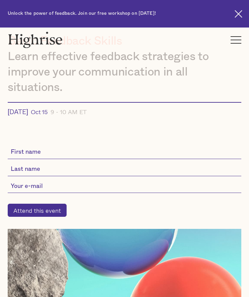 The image size is (249, 297). Describe the element at coordinates (125, 152) in the screenshot. I see `input: First name` at that location.